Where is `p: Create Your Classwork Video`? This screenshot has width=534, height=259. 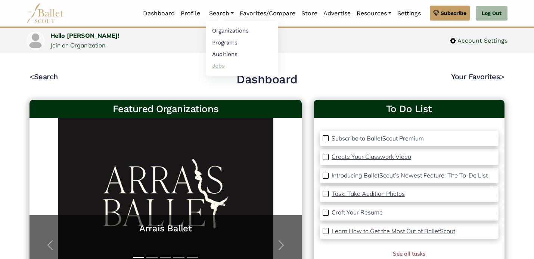
p: Create Your Classwork Video is located at coordinates (372, 157).